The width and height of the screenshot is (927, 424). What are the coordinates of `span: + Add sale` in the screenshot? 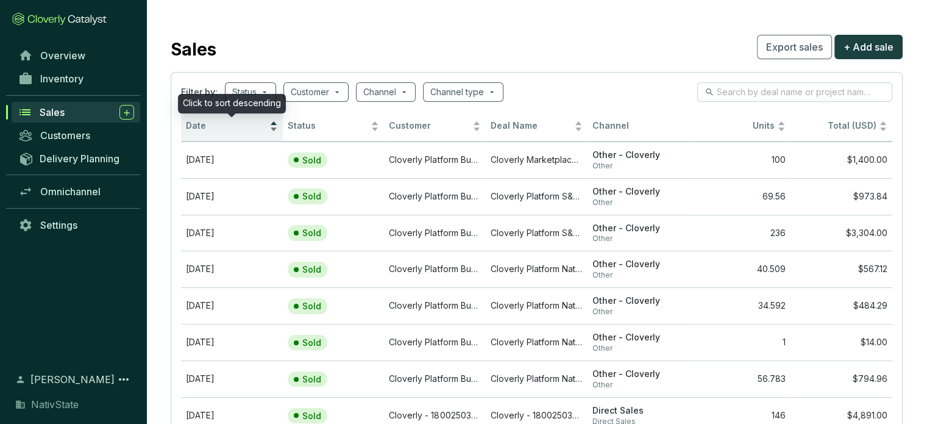 It's located at (869, 47).